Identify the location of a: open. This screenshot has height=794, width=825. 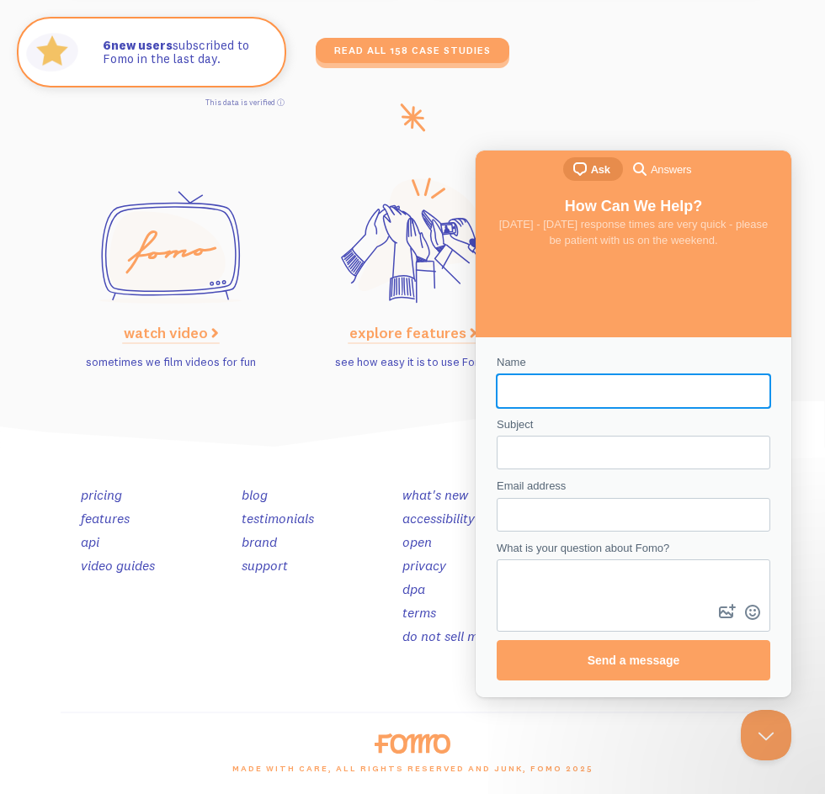
(417, 542).